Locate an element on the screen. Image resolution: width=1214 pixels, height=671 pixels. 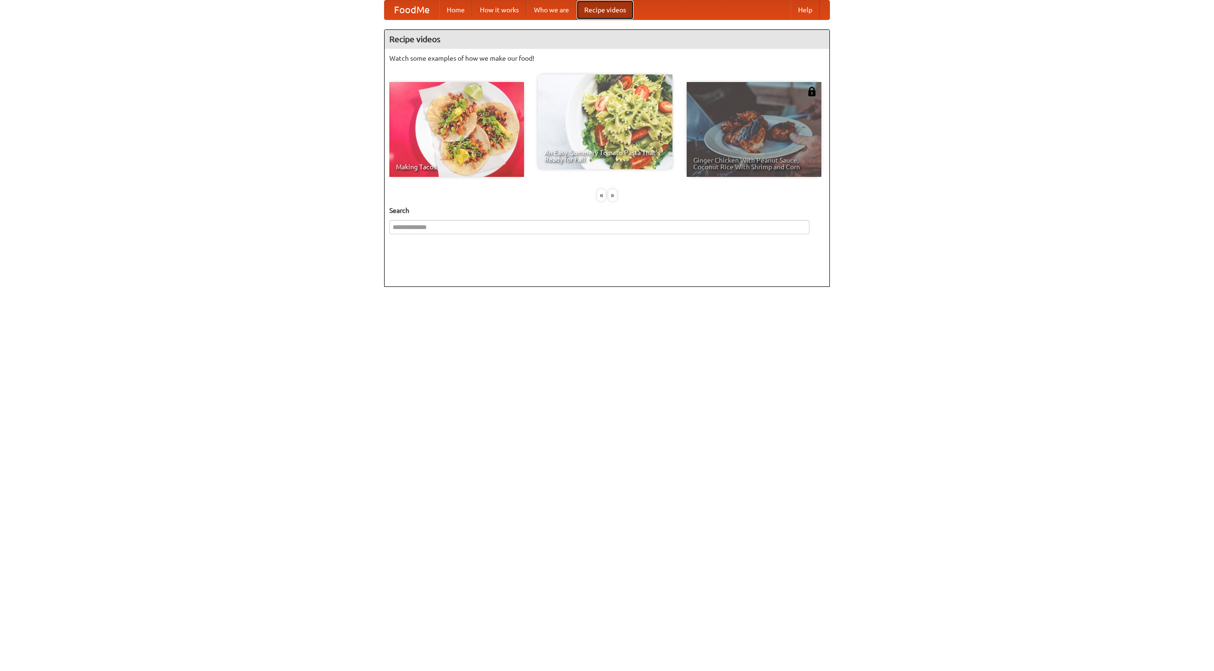
span: Making Tacos is located at coordinates (457, 167).